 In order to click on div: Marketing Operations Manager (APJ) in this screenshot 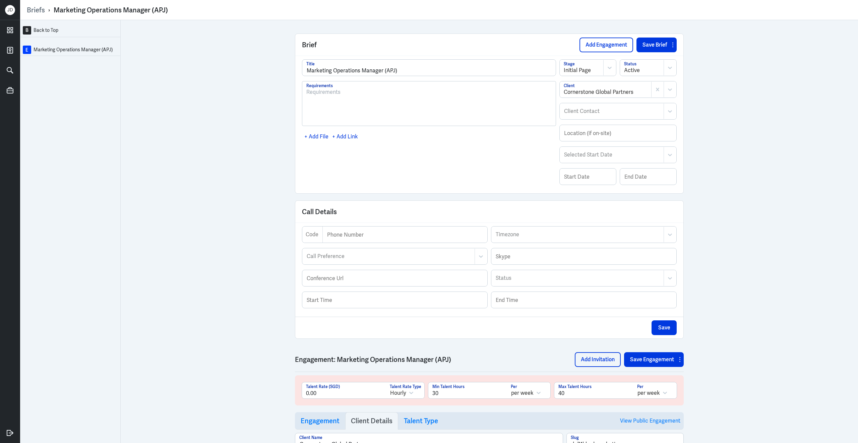, I will do `click(111, 10)`.